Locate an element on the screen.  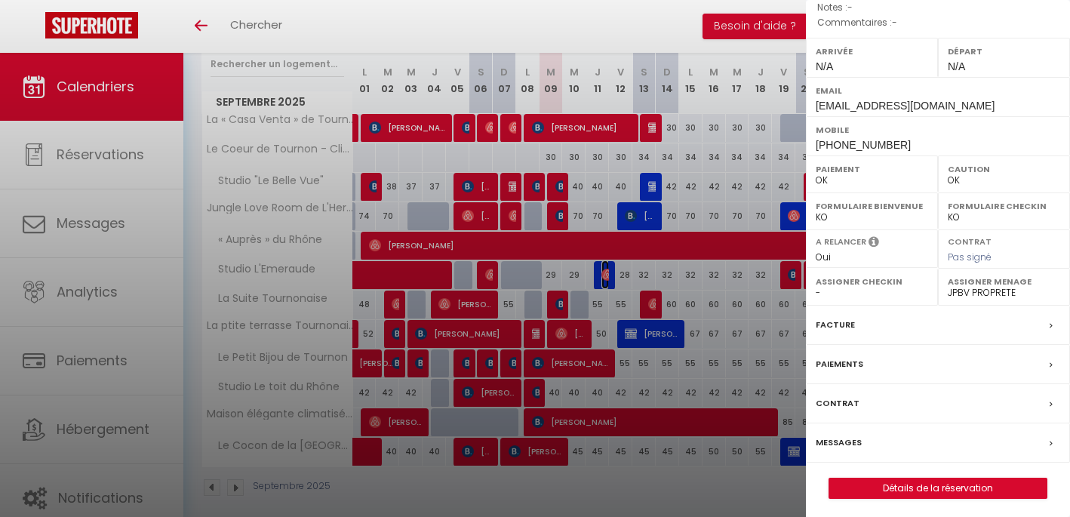
label: Facture is located at coordinates (835, 324).